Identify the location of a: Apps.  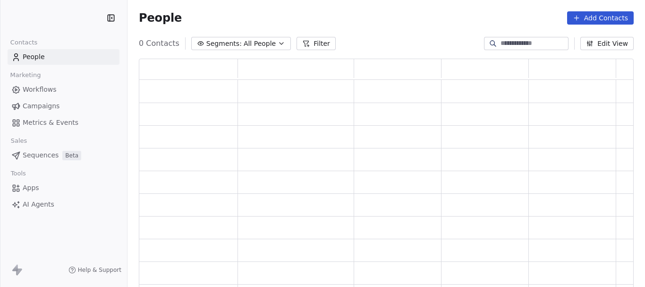
(63, 188).